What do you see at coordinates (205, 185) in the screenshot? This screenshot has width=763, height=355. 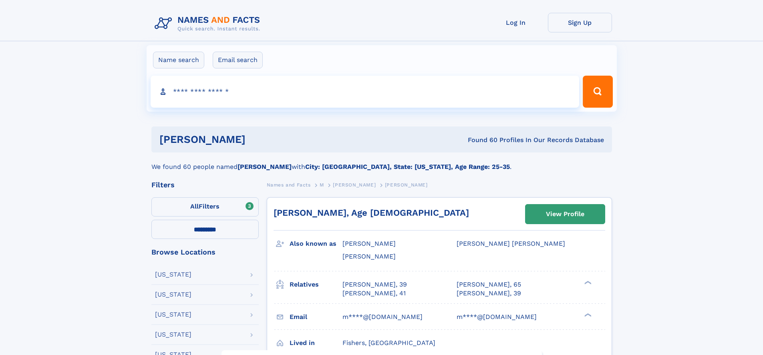 I see `div: Filters` at bounding box center [205, 185].